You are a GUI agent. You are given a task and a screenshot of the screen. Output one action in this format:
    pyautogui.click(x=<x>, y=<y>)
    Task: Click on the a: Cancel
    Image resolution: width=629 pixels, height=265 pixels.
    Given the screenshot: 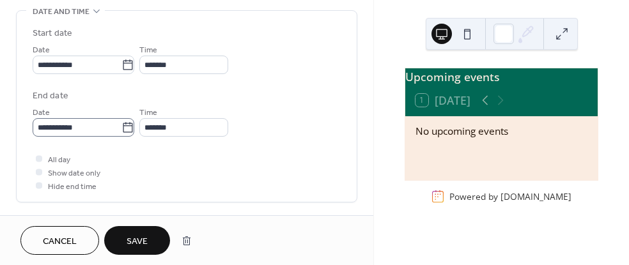 What is the action you would take?
    pyautogui.click(x=59, y=240)
    